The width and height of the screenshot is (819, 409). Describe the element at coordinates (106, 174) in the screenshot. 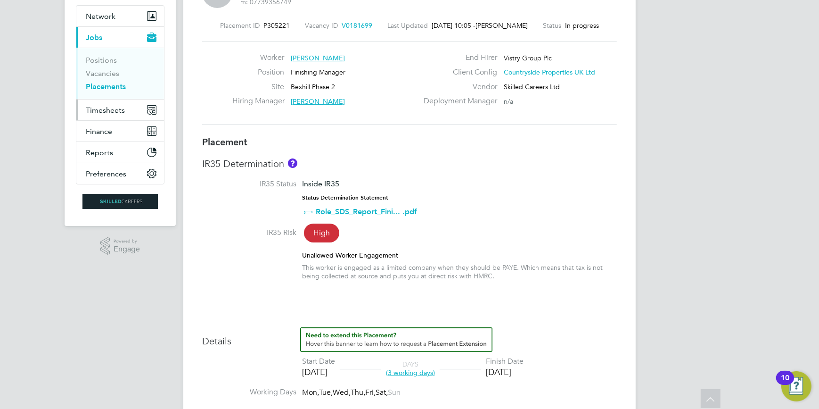

I see `span: Preferences` at that location.